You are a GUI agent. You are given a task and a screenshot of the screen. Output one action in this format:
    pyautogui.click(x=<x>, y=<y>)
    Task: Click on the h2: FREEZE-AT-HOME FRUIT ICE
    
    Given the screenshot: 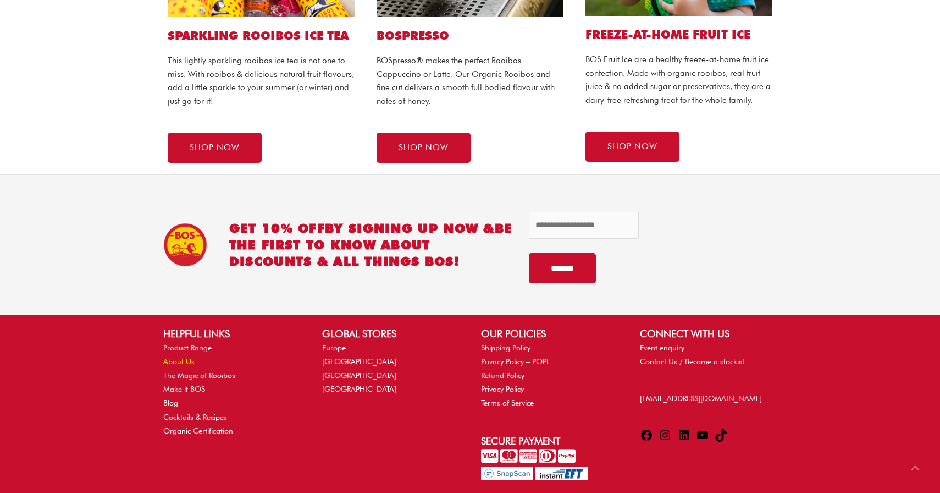 What is the action you would take?
    pyautogui.click(x=679, y=34)
    